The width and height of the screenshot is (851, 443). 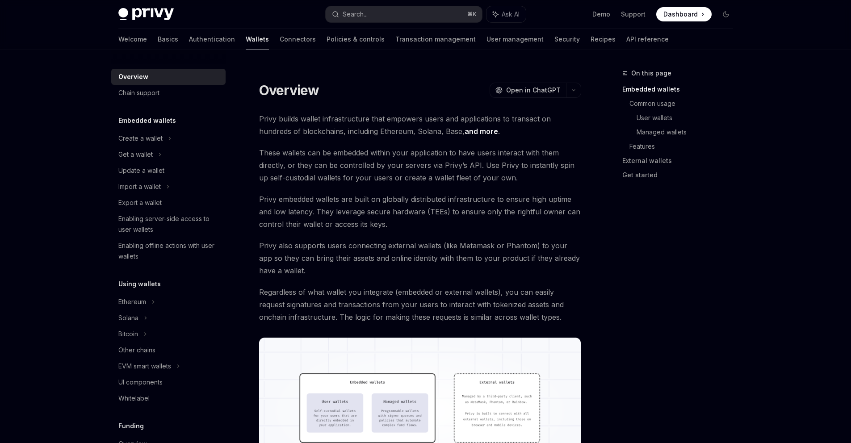 What do you see at coordinates (633, 14) in the screenshot?
I see `a: Support` at bounding box center [633, 14].